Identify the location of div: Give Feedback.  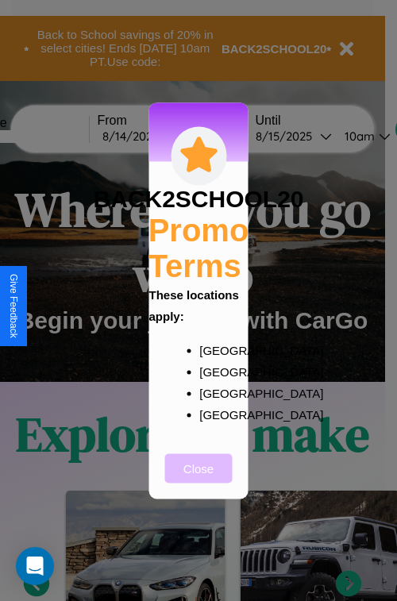
(13, 306).